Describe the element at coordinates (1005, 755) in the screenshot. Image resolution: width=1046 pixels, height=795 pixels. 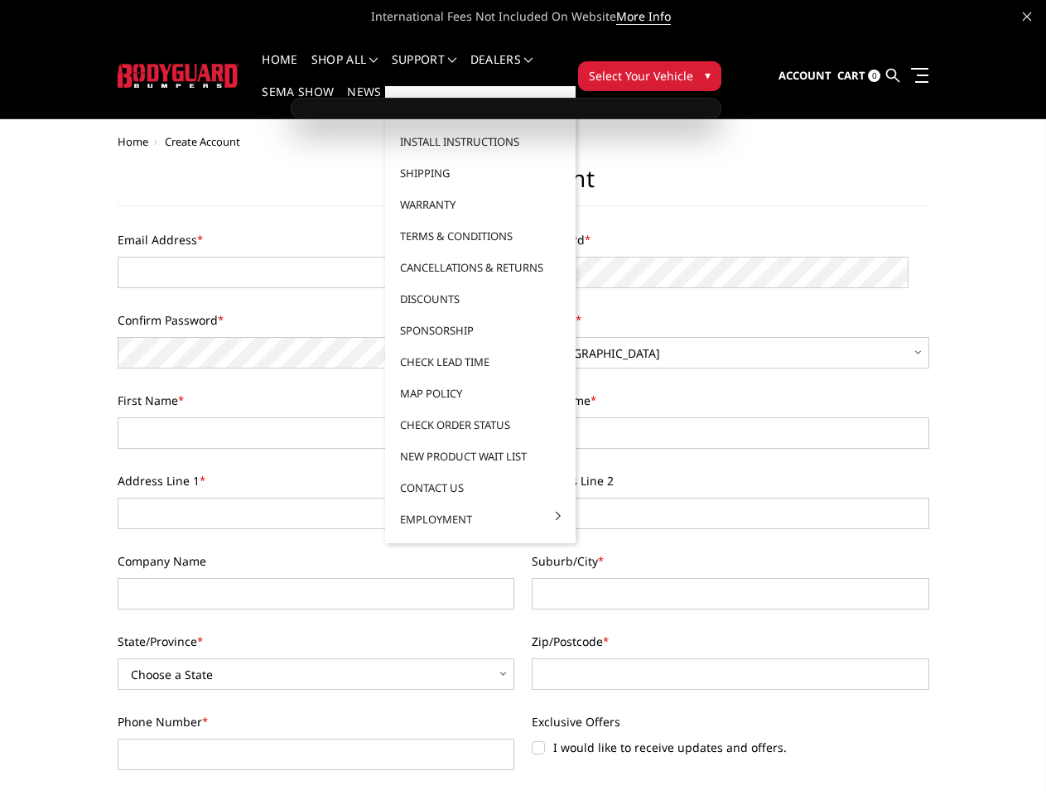
I see `div: Chat Widget` at that location.